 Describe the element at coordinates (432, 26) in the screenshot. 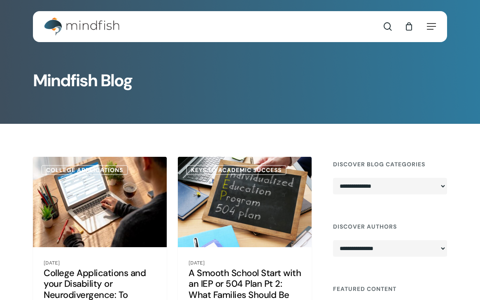

I see `a: Navigation Menu` at that location.